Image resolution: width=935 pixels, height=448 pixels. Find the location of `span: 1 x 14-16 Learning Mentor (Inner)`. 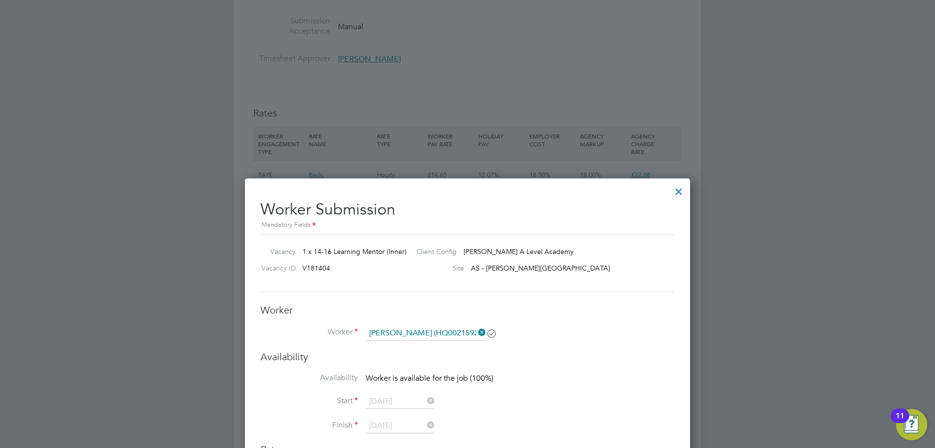

span: 1 x 14-16 Learning Mentor (Inner) is located at coordinates (355, 251).